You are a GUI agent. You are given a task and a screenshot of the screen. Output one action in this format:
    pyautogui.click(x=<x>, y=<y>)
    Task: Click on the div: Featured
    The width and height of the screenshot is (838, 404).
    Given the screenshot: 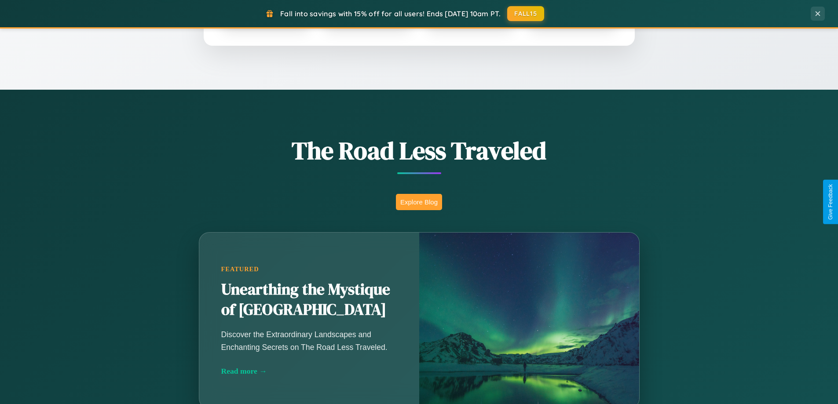 What is the action you would take?
    pyautogui.click(x=309, y=269)
    